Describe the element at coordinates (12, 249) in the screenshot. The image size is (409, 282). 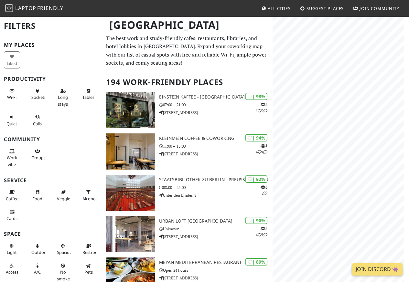
I see `button: Light` at that location.